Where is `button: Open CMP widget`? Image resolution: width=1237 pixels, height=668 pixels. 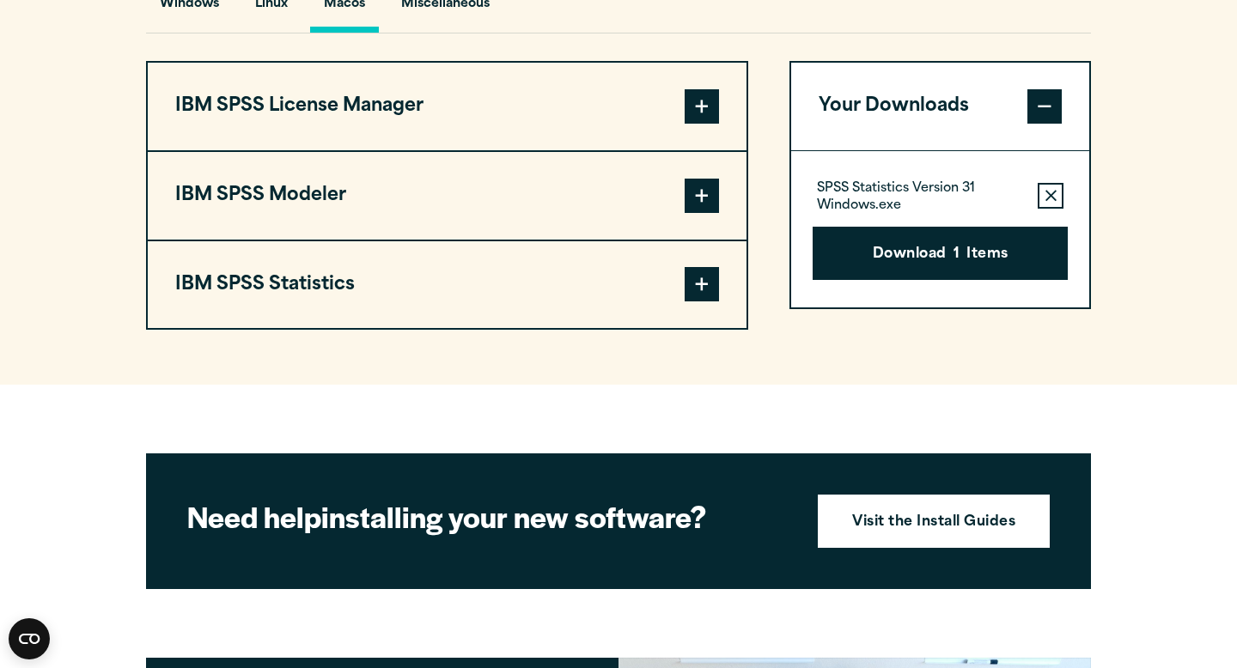 button: Open CMP widget is located at coordinates (29, 639).